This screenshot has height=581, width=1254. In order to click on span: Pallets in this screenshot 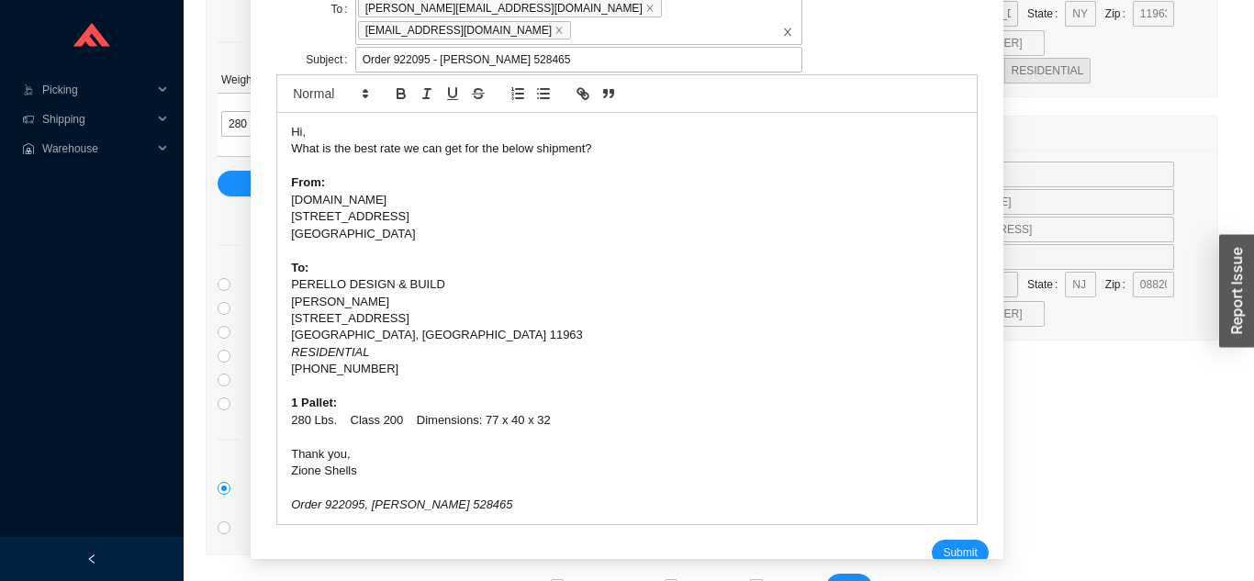, I will do `click(275, 41)`.